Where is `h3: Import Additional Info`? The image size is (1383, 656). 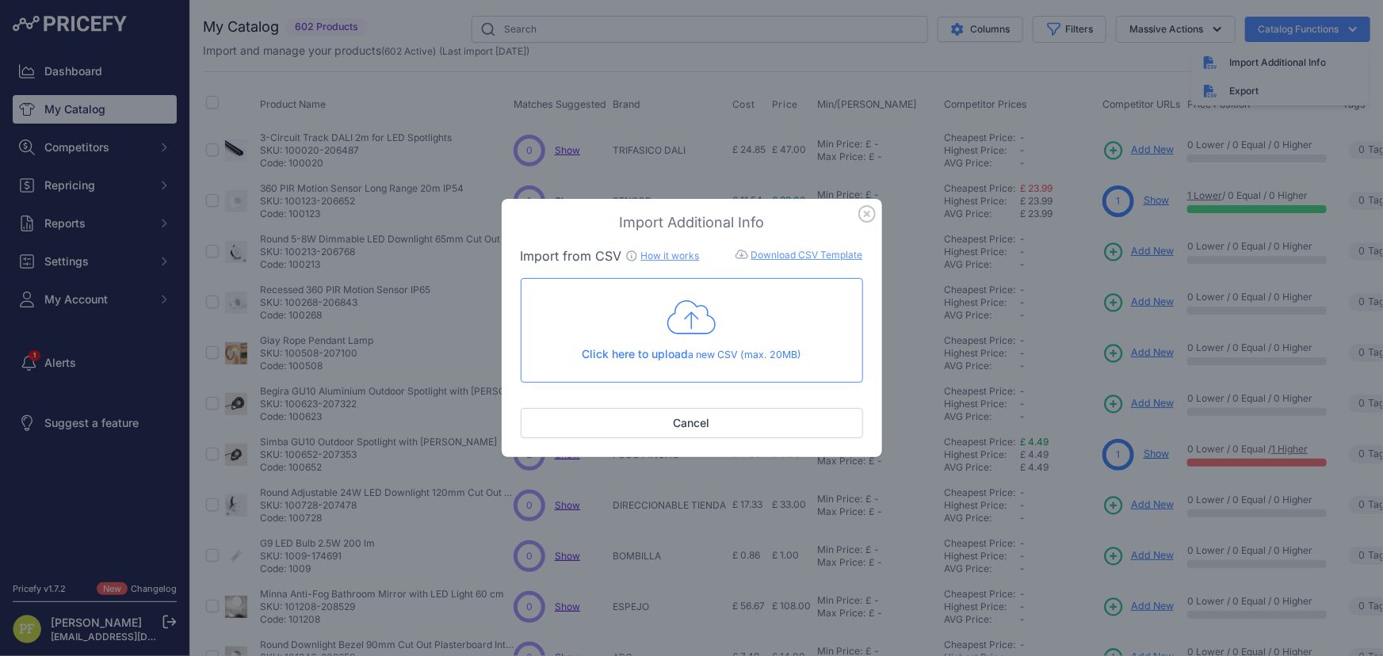 h3: Import Additional Info is located at coordinates (692, 223).